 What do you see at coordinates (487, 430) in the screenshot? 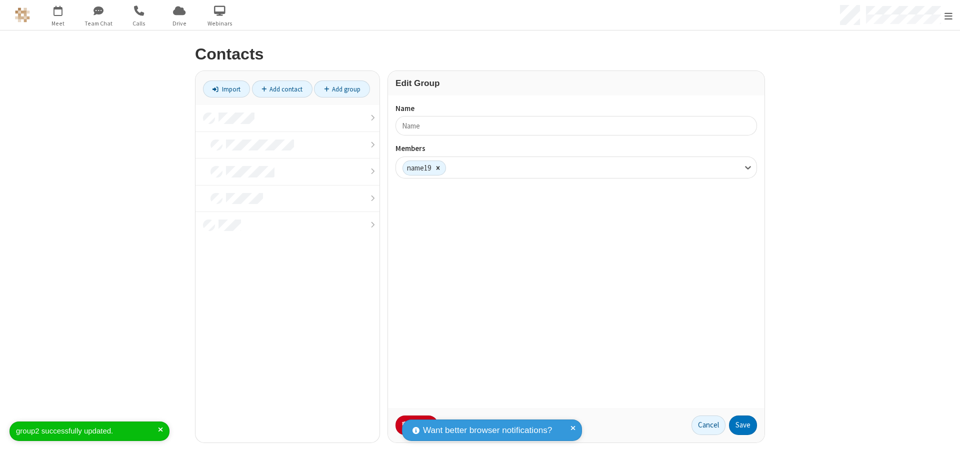
I see `span: Want better browser notifications?` at bounding box center [487, 430].